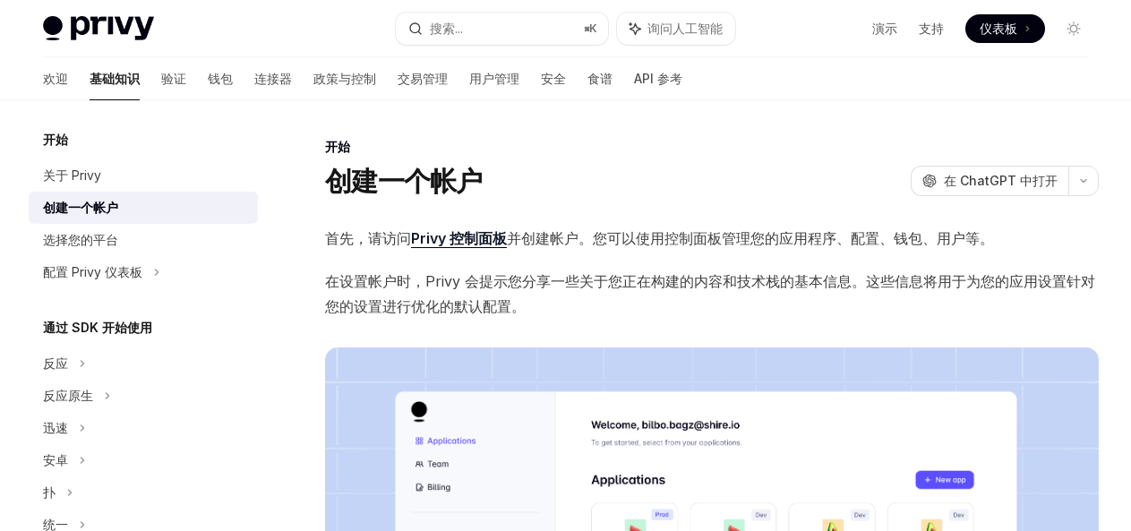  Describe the element at coordinates (174, 78) in the screenshot. I see `font: 验证` at that location.